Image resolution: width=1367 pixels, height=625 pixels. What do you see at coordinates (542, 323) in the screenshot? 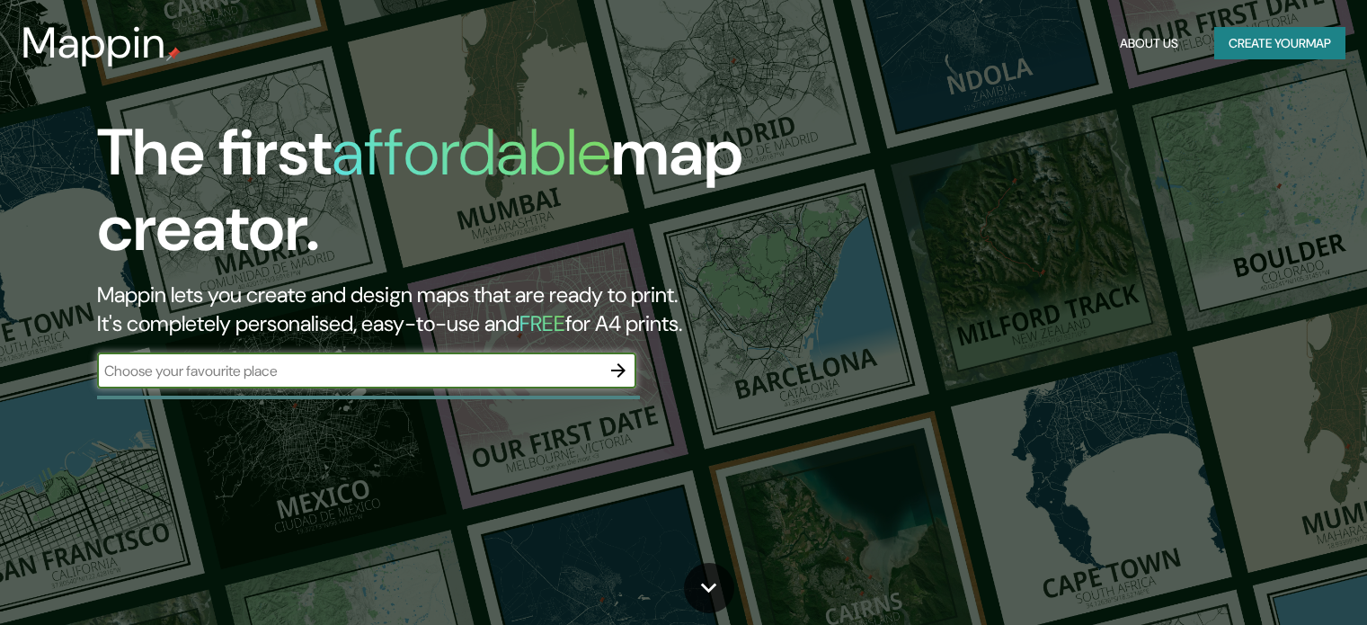
I see `h5: FREE` at bounding box center [542, 323].